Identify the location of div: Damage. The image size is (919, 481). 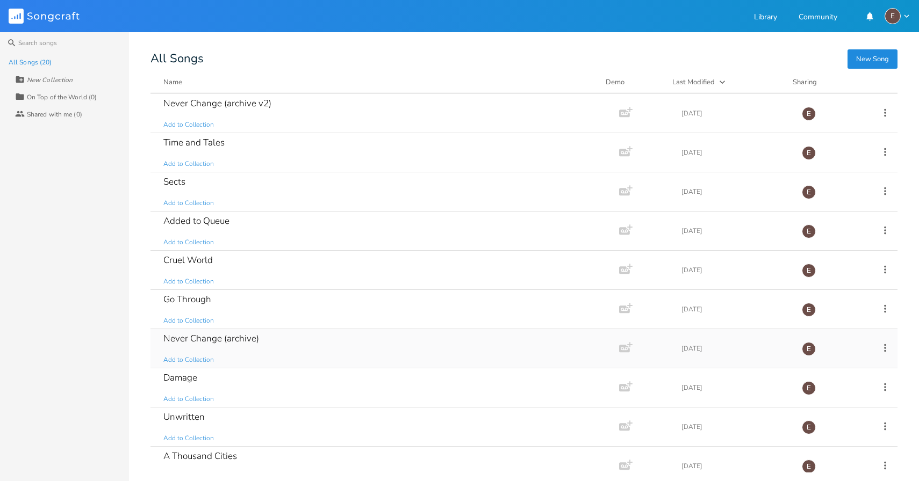
(180, 378).